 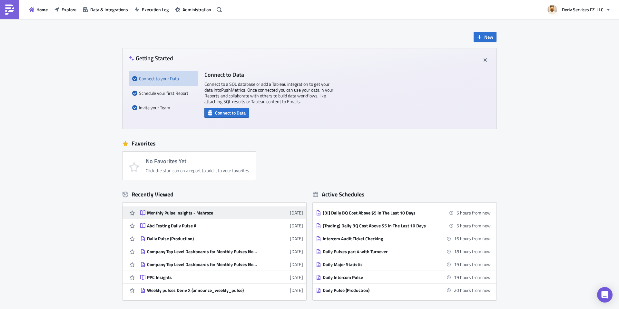 What do you see at coordinates (582, 9) in the screenshot?
I see `span: Deriv Services FZ-LLC` at bounding box center [582, 9].